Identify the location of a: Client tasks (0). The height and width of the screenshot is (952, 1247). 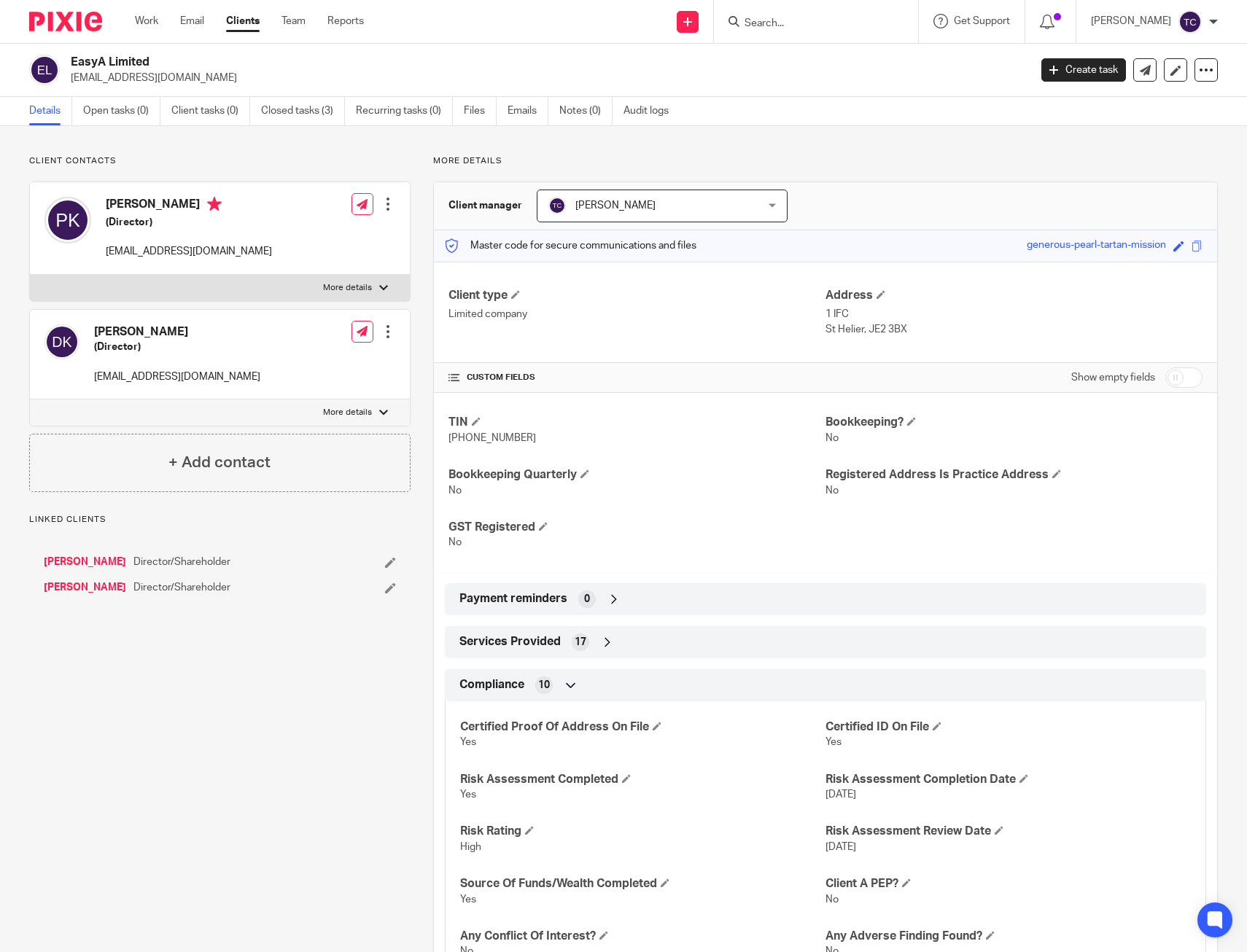
(211, 111).